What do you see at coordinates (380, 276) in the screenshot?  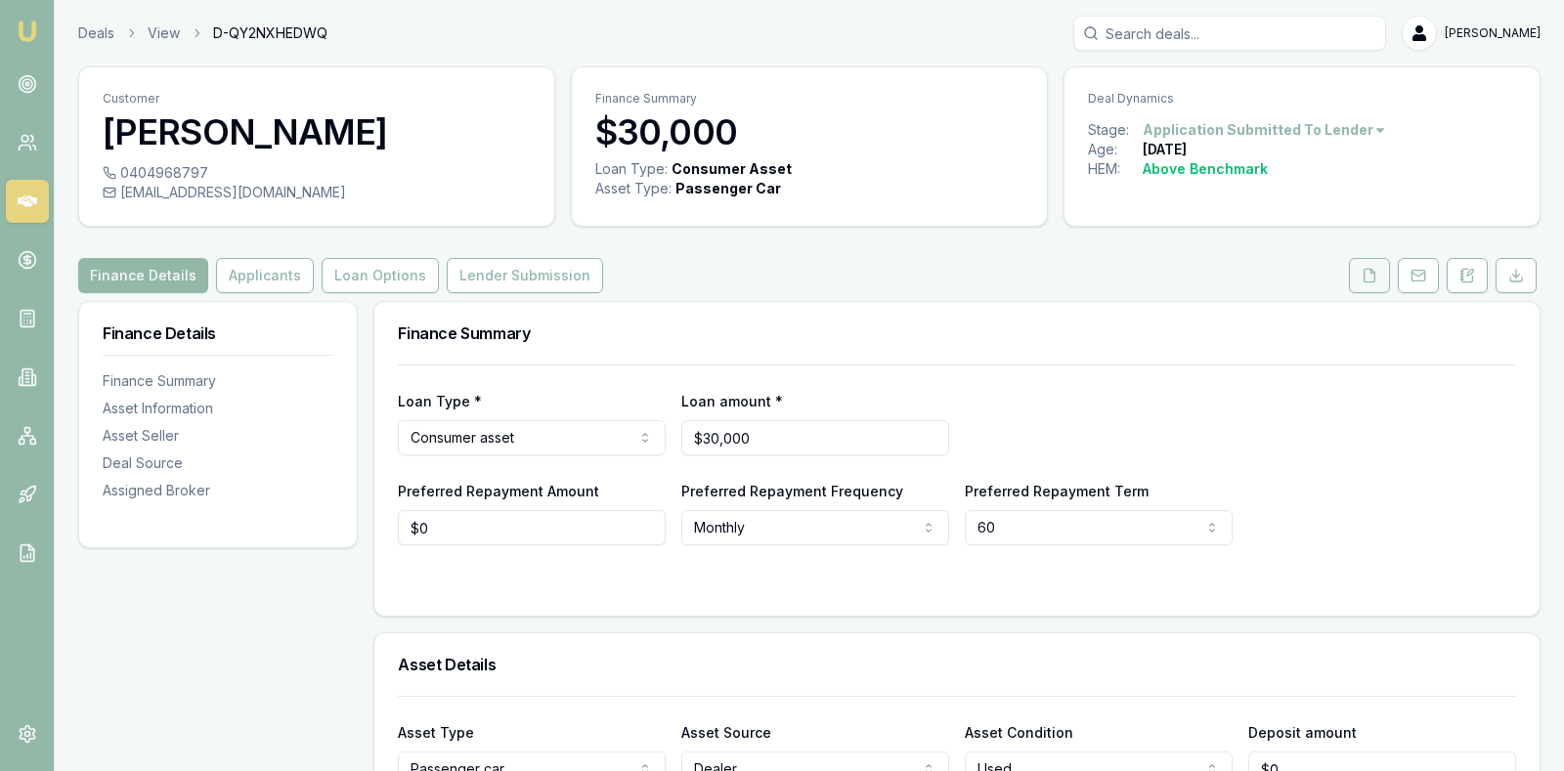 I see `button: Loan Options` at bounding box center [380, 276].